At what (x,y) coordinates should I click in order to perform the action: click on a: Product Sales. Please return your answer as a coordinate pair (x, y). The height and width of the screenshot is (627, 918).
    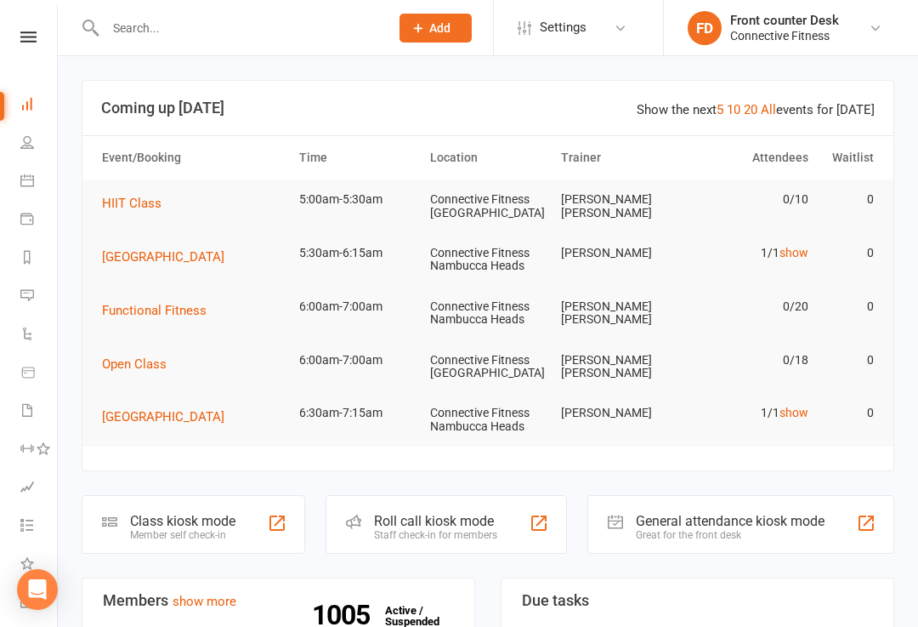
    Looking at the image, I should click on (39, 373).